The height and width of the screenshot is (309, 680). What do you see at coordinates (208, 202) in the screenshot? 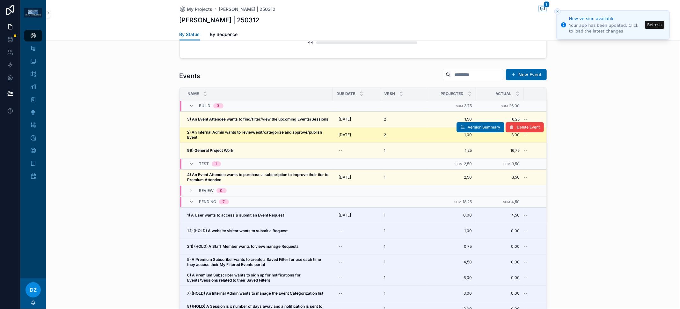
I see `span: Pending` at bounding box center [208, 202].